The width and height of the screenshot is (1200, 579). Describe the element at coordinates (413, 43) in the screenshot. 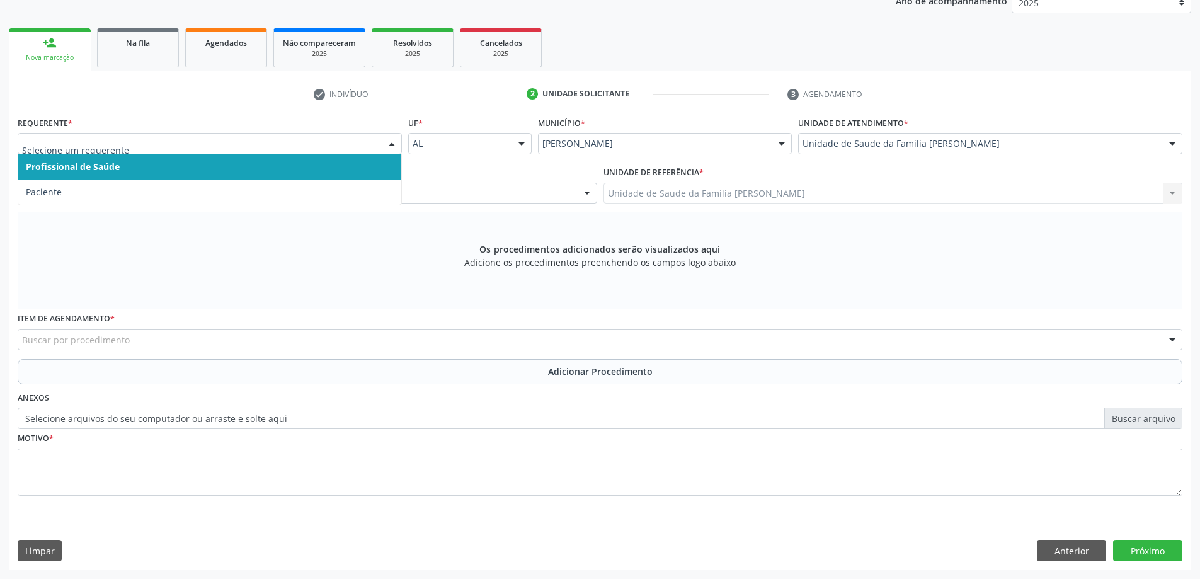

I see `span: Resolvidos` at that location.